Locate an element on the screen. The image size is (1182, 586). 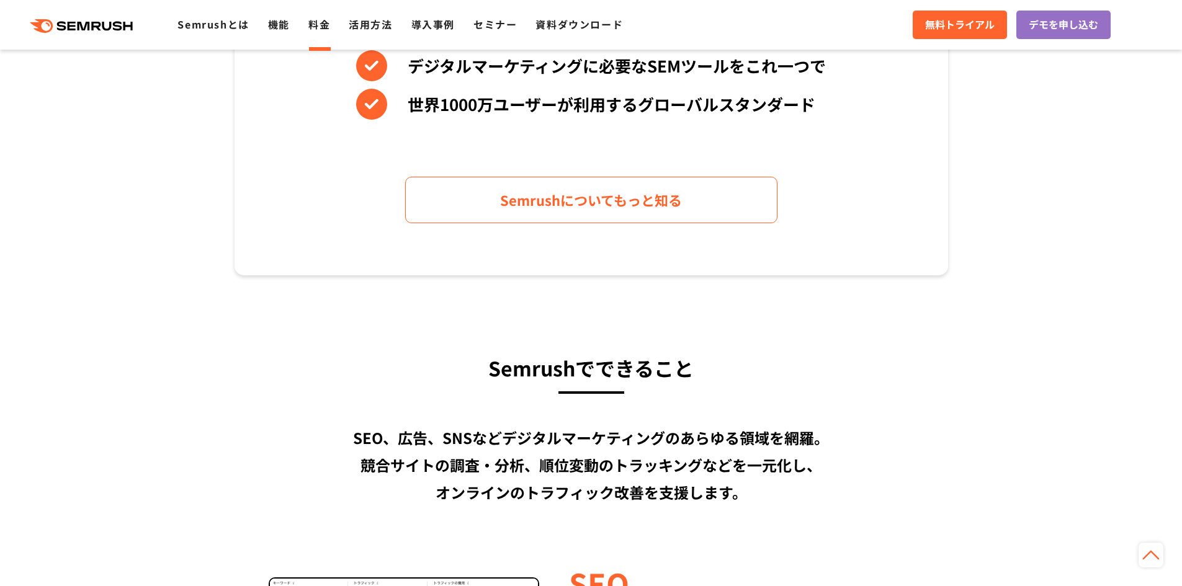
li: 世界1000万ユーザーが利用するグローバルスタンダード is located at coordinates (590, 104).